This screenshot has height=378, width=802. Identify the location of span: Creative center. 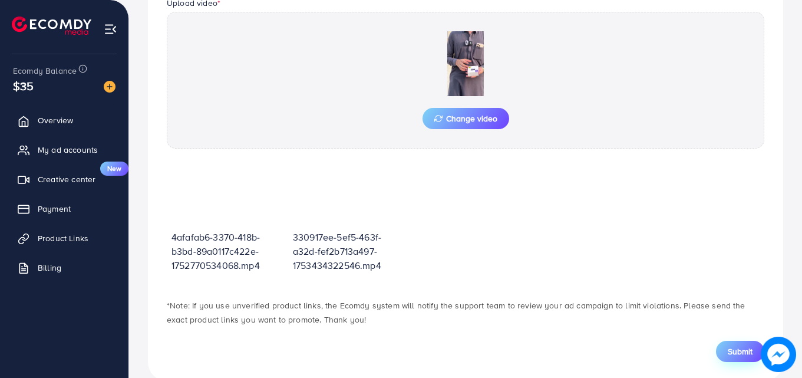
(67, 179).